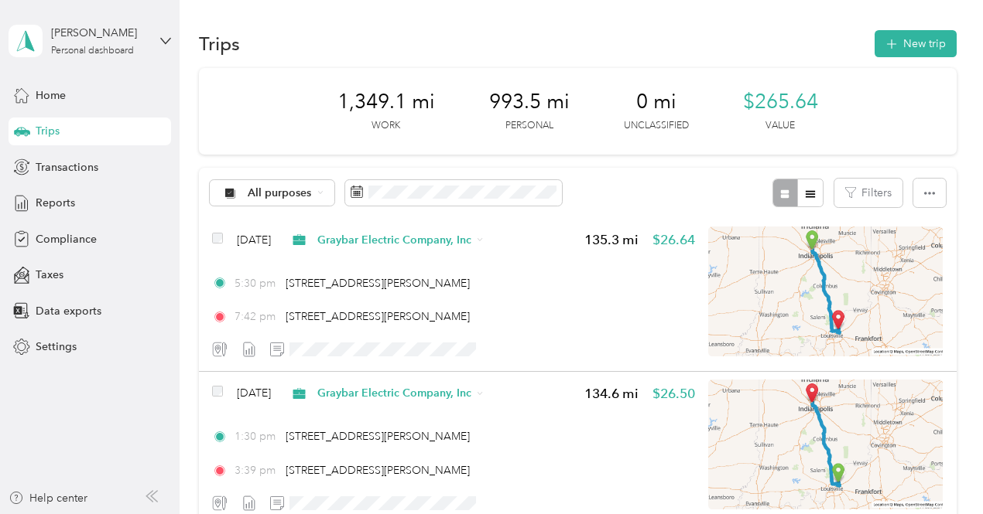 Image resolution: width=983 pixels, height=514 pixels. I want to click on span: 134.6 mi, so click(611, 394).